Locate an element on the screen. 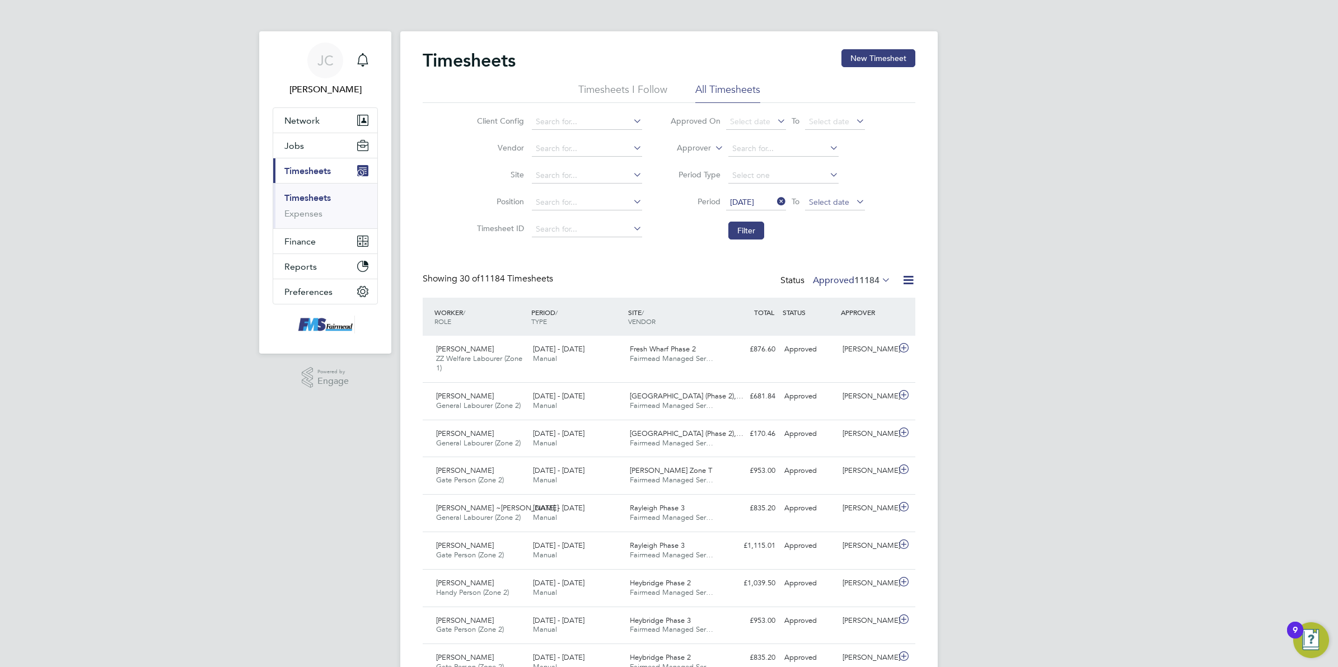 Image resolution: width=1338 pixels, height=667 pixels. span: Joanne Conway is located at coordinates (325, 90).